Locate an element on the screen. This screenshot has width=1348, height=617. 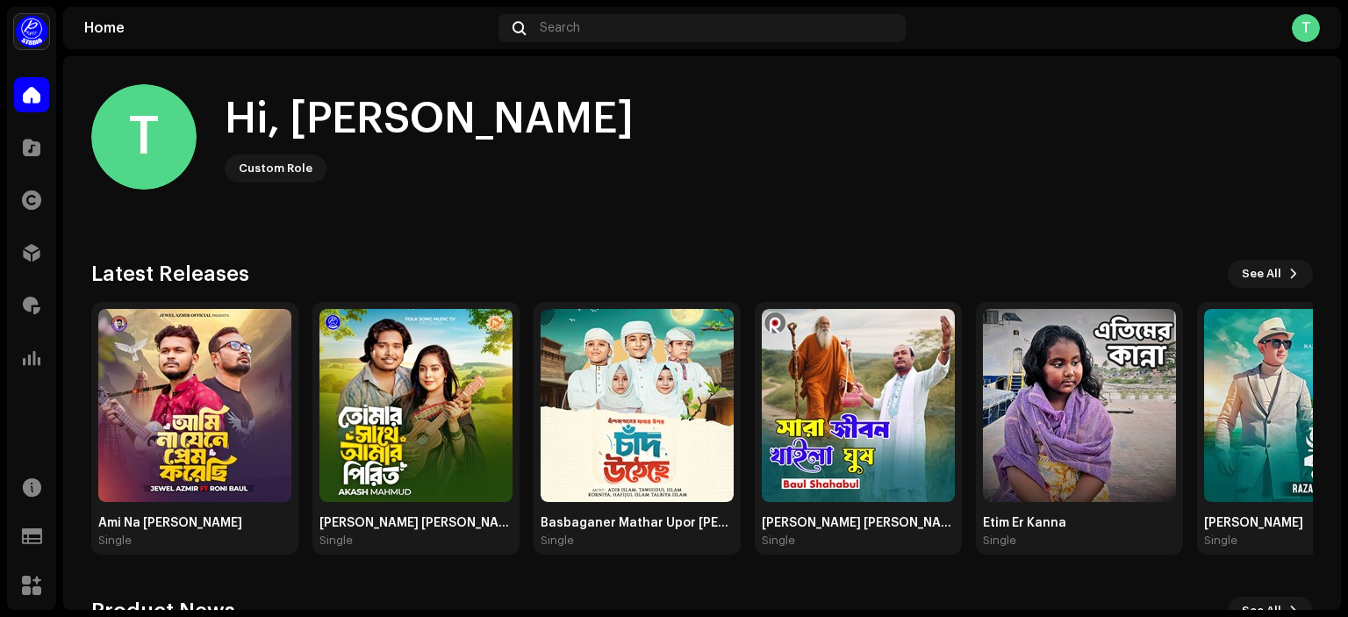
img: 5bed2042-fb1b-4112-9237-eb88883d84d6 is located at coordinates (858, 405).